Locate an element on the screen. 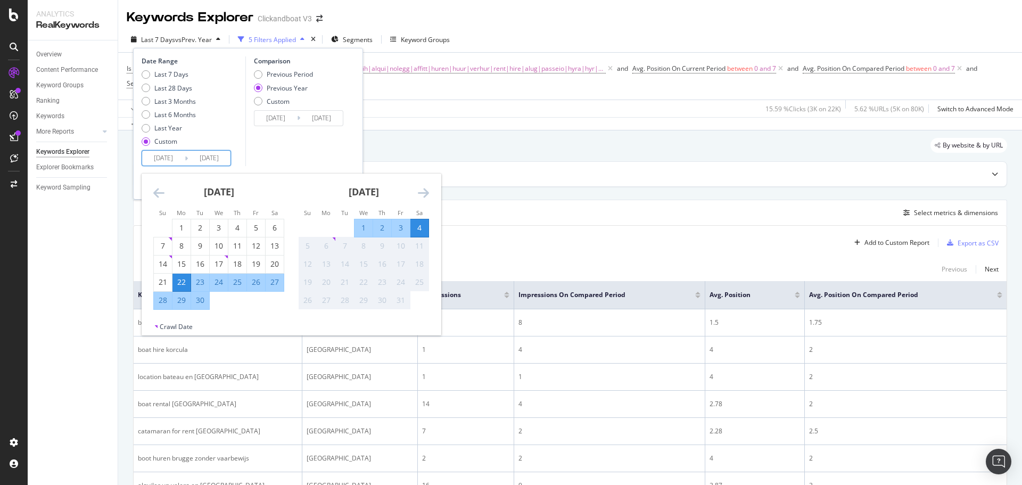  button: and is located at coordinates (622, 68).